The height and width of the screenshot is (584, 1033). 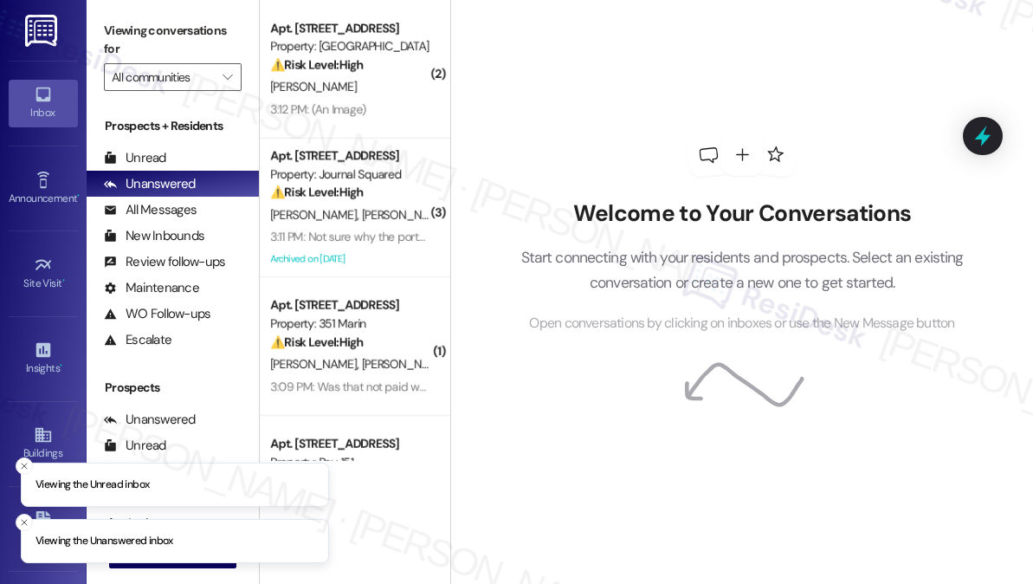 I want to click on a: Leads, so click(x=43, y=529).